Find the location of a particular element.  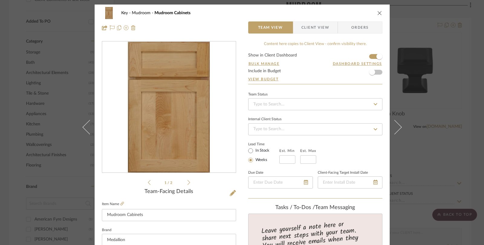

label: Due Date is located at coordinates (256, 173).